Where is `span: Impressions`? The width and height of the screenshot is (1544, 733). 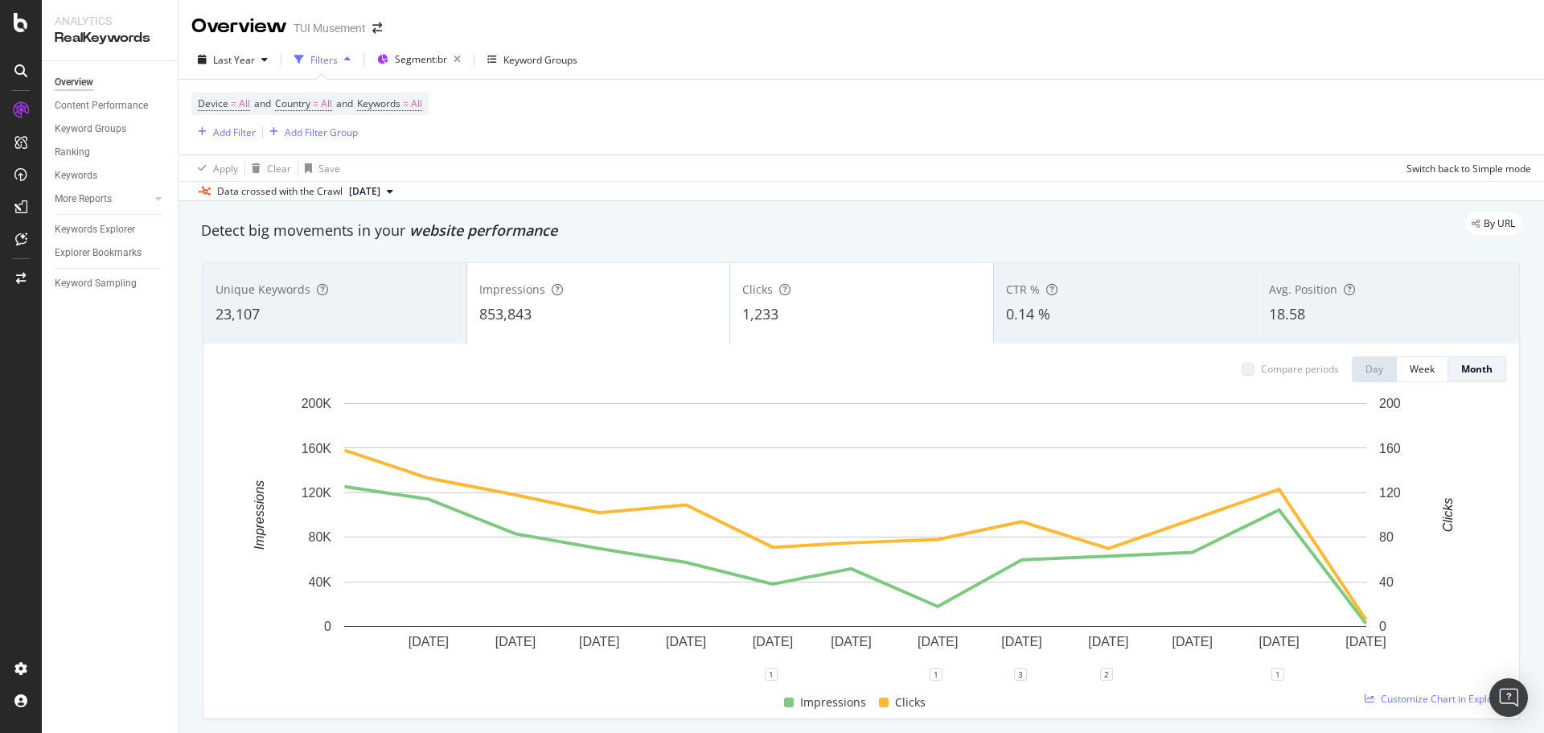 span: Impressions is located at coordinates (512, 289).